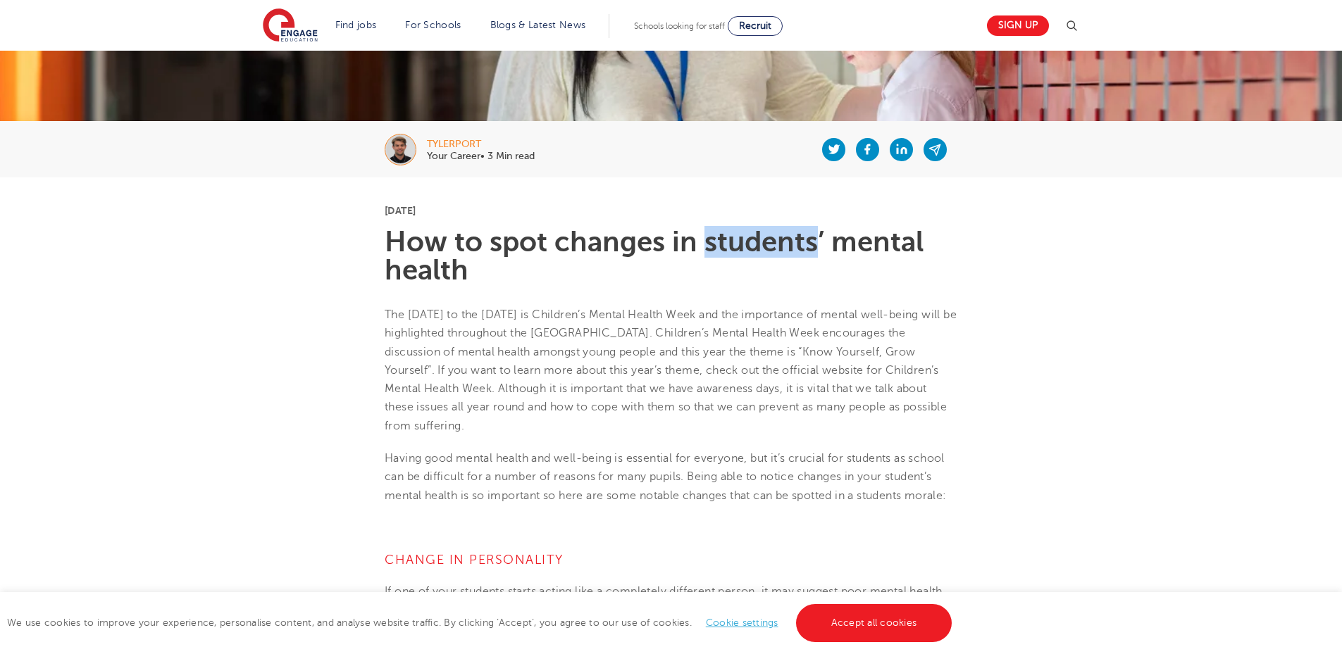 The width and height of the screenshot is (1342, 654). What do you see at coordinates (481, 623) in the screenshot?
I see `span: We use cookies to improve your experience, personalise content, and analyse website traffic. By c...` at bounding box center [481, 623].